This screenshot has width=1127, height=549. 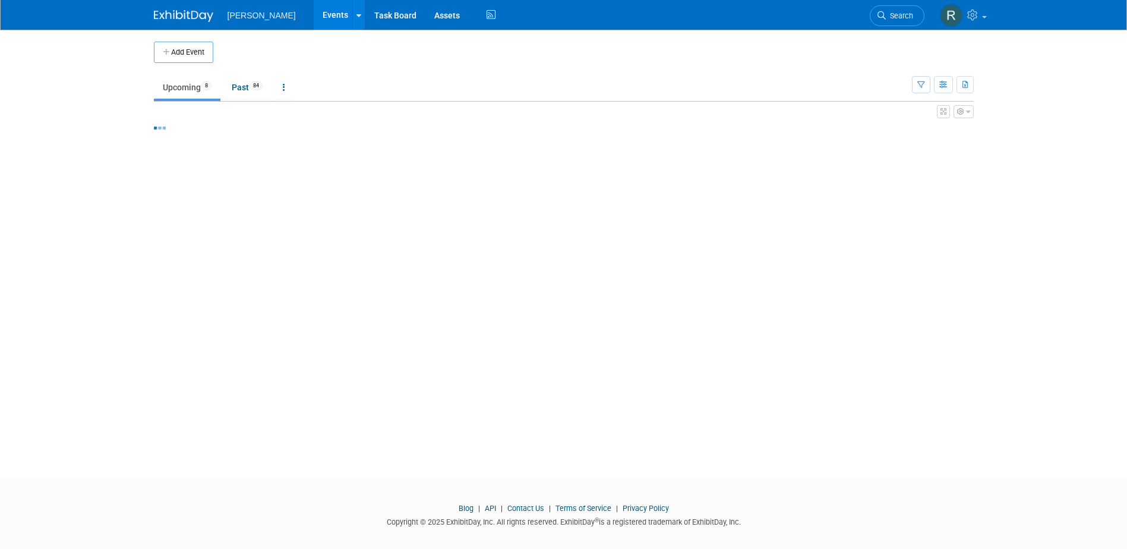 I want to click on span: 84, so click(x=256, y=86).